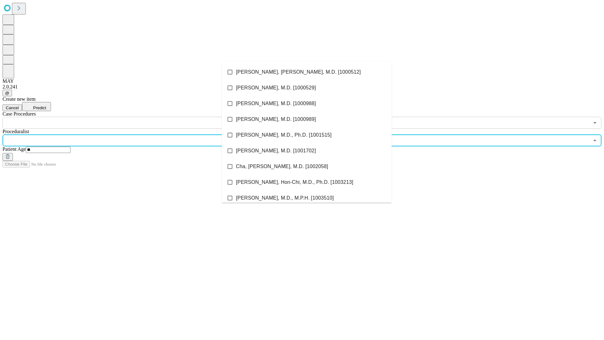  Describe the element at coordinates (39, 108) in the screenshot. I see `span: Predict` at that location.